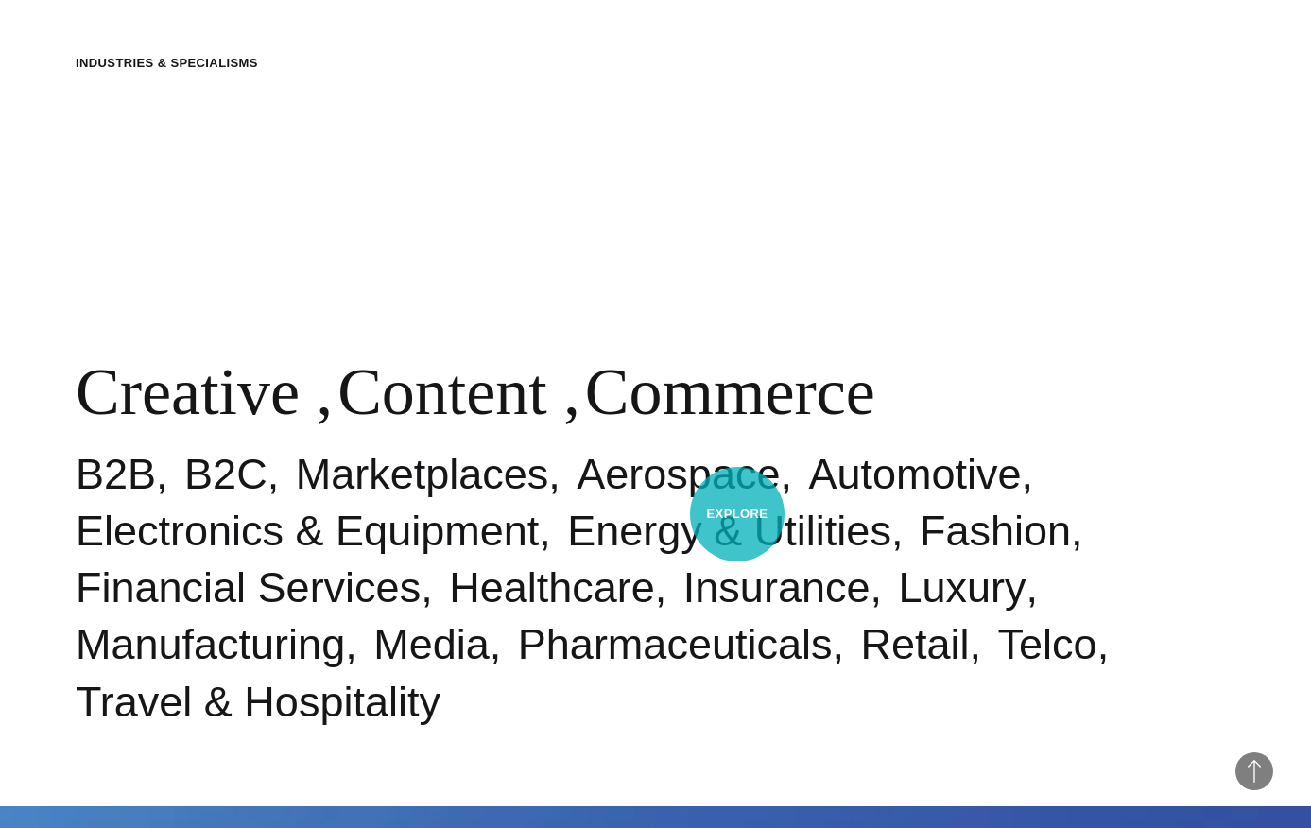 The image size is (1311, 828). I want to click on a: Media, so click(431, 644).